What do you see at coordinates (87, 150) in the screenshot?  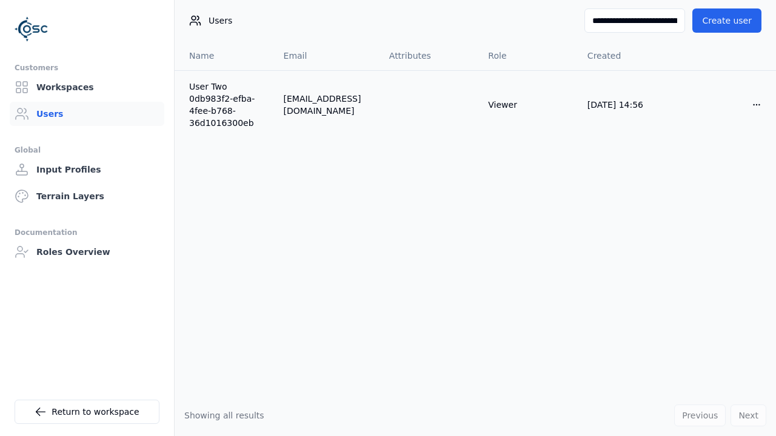 I see `div: Global` at bounding box center [87, 150].